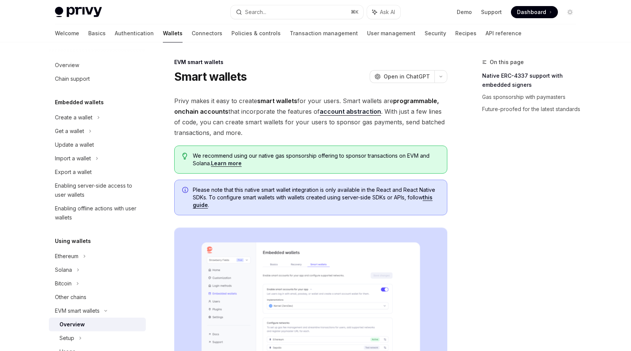 This screenshot has height=351, width=631. I want to click on div: Import a wallet, so click(73, 158).